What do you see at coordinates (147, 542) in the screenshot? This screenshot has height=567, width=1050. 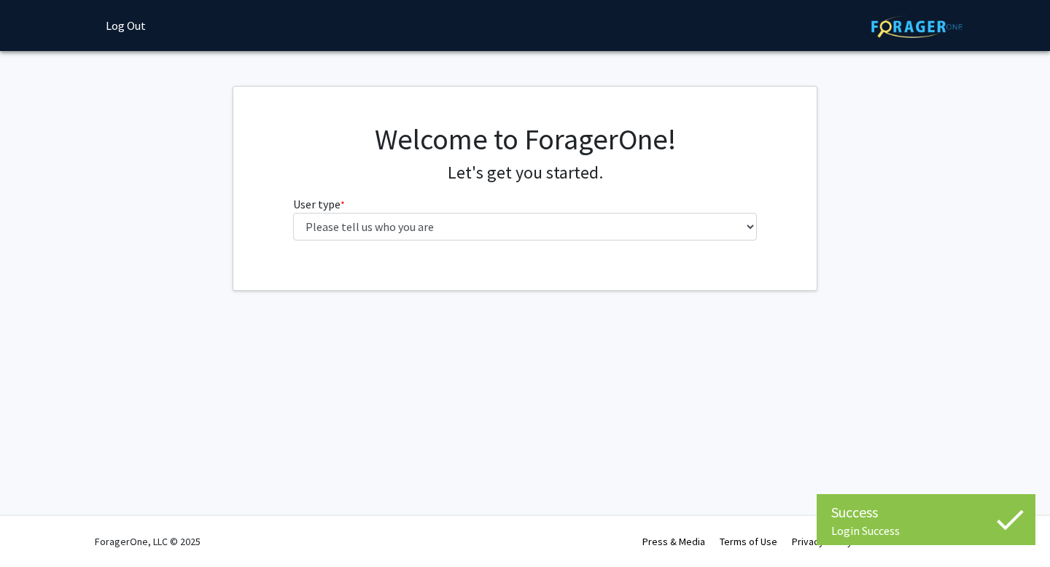 I see `div: ForagerOne, LLC © 2025` at bounding box center [147, 542].